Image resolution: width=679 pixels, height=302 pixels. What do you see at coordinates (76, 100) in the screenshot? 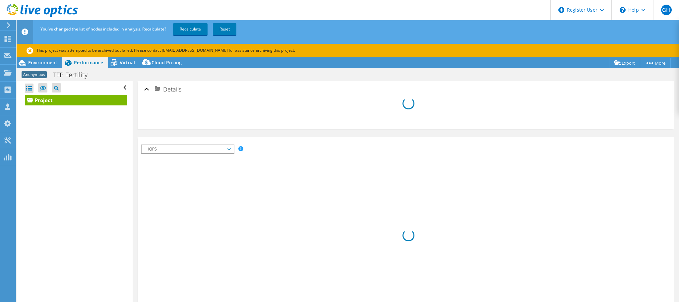
I see `a: Project` at bounding box center [76, 100].